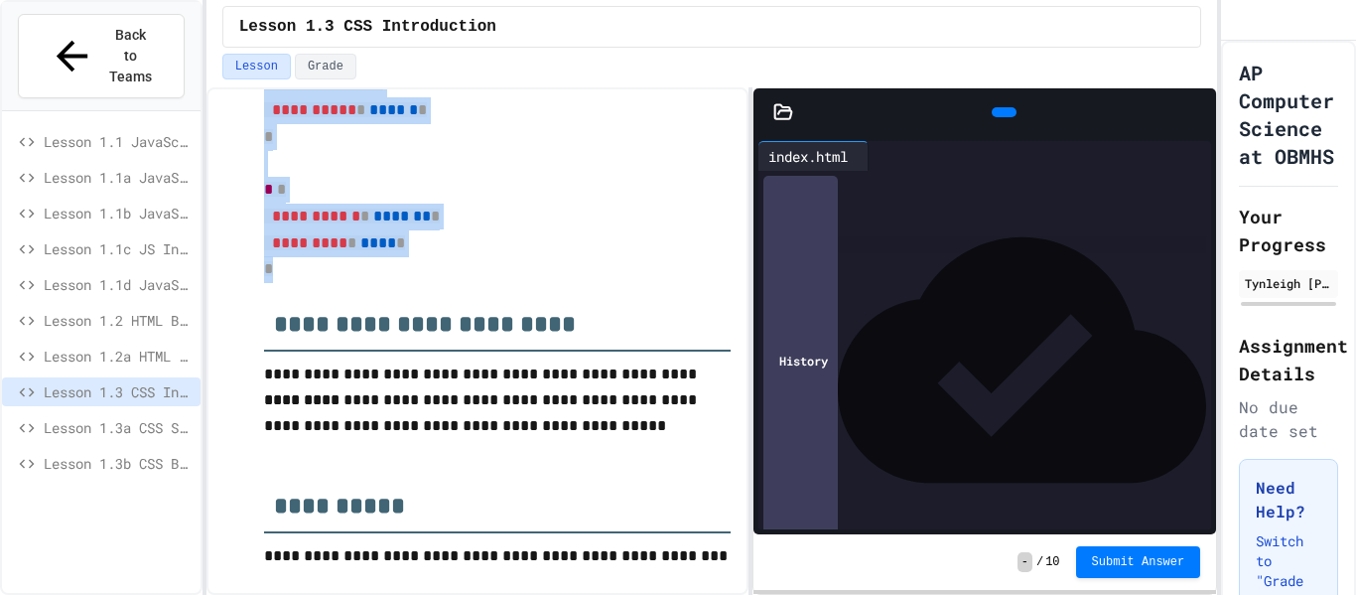  Describe the element at coordinates (1289, 419) in the screenshot. I see `div: No due date set` at that location.